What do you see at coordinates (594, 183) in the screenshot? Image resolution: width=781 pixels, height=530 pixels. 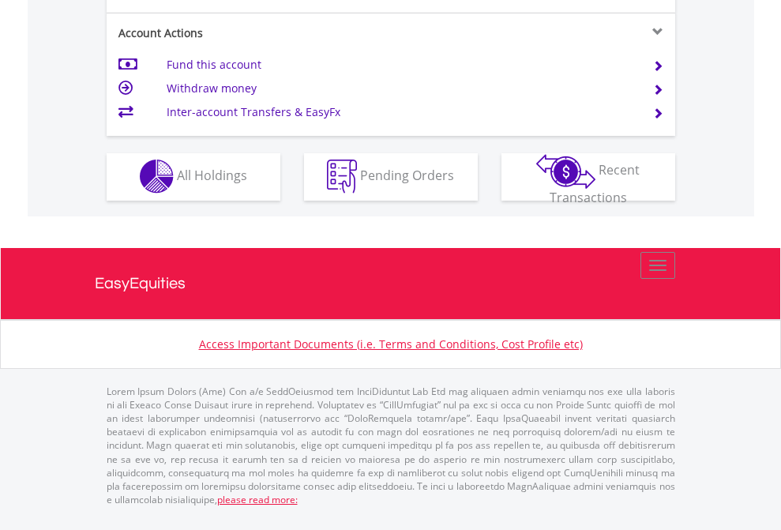 I see `span: Recent Transactions` at bounding box center [594, 183].